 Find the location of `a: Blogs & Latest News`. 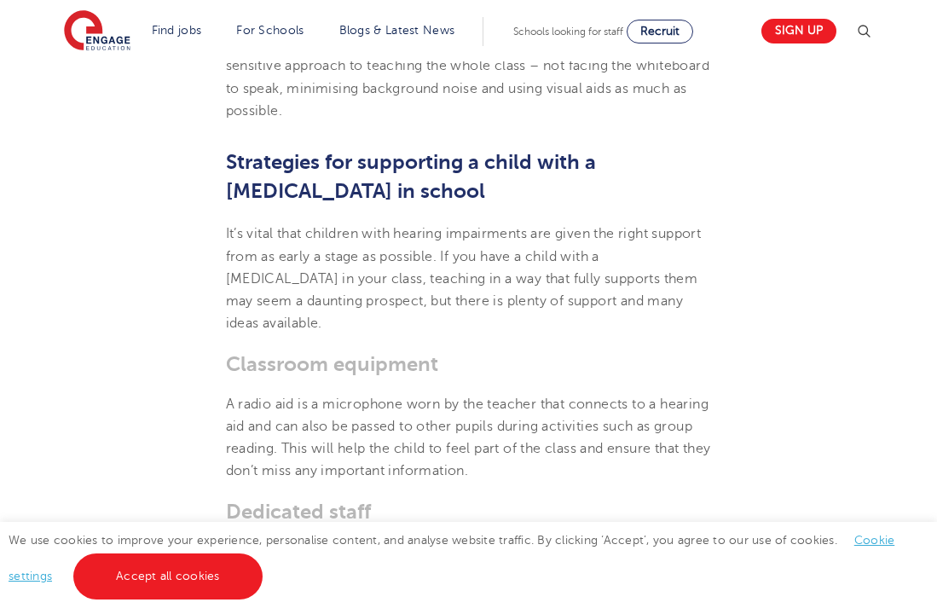

a: Blogs & Latest News is located at coordinates (397, 30).